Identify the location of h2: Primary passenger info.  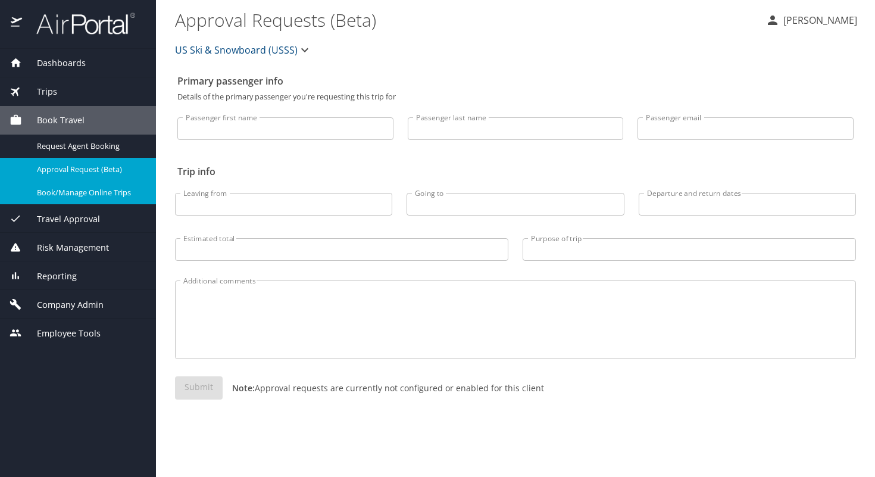
(516, 81).